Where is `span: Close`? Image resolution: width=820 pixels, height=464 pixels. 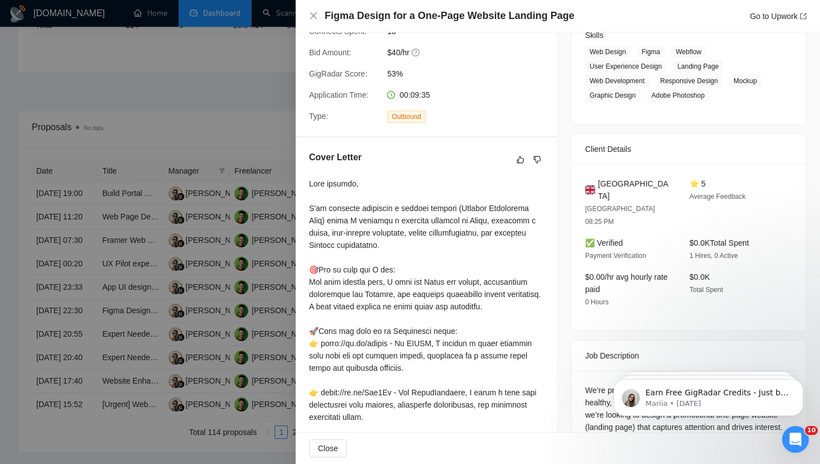 span: Close is located at coordinates (328, 448).